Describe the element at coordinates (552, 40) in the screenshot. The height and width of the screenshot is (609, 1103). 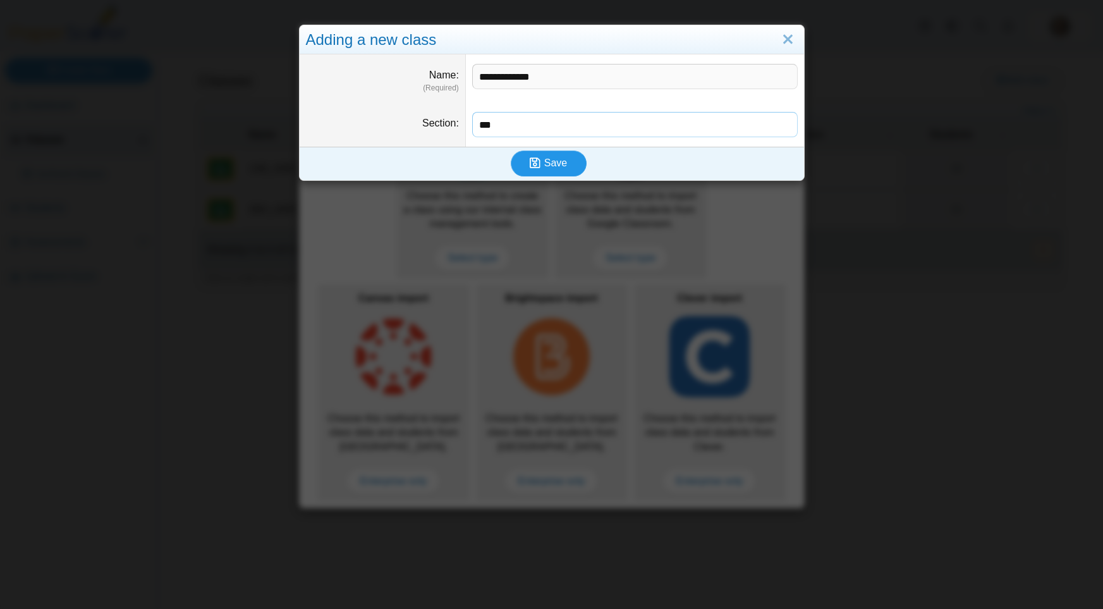
I see `div: Adding a new class` at that location.